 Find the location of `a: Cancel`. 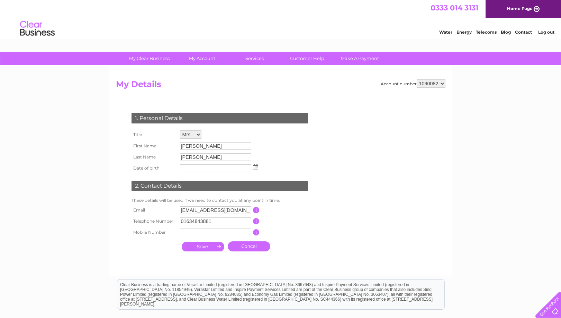

a: Cancel is located at coordinates (249, 246).